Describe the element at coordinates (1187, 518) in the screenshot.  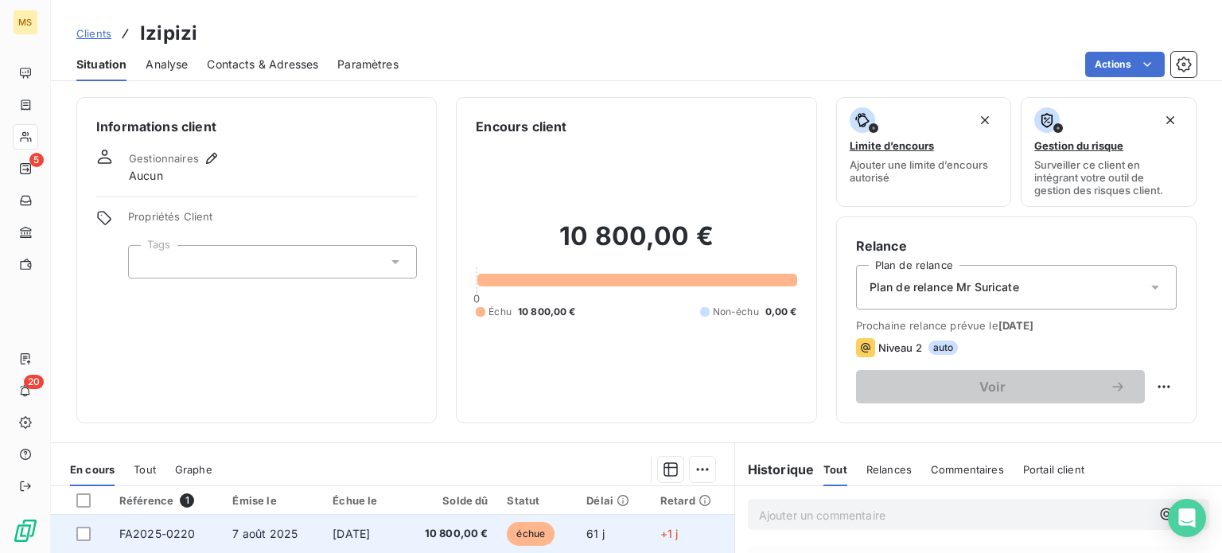
I see `div: Open Intercom Messenger` at that location.